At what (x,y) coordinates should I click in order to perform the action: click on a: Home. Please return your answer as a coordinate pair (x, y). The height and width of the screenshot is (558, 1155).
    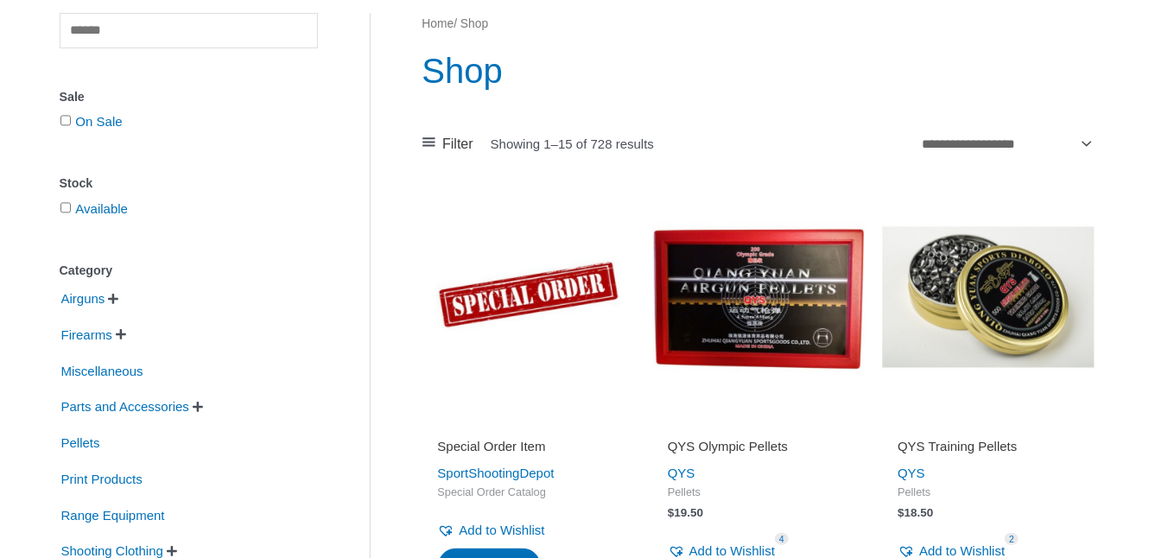
    Looking at the image, I should click on (438, 23).